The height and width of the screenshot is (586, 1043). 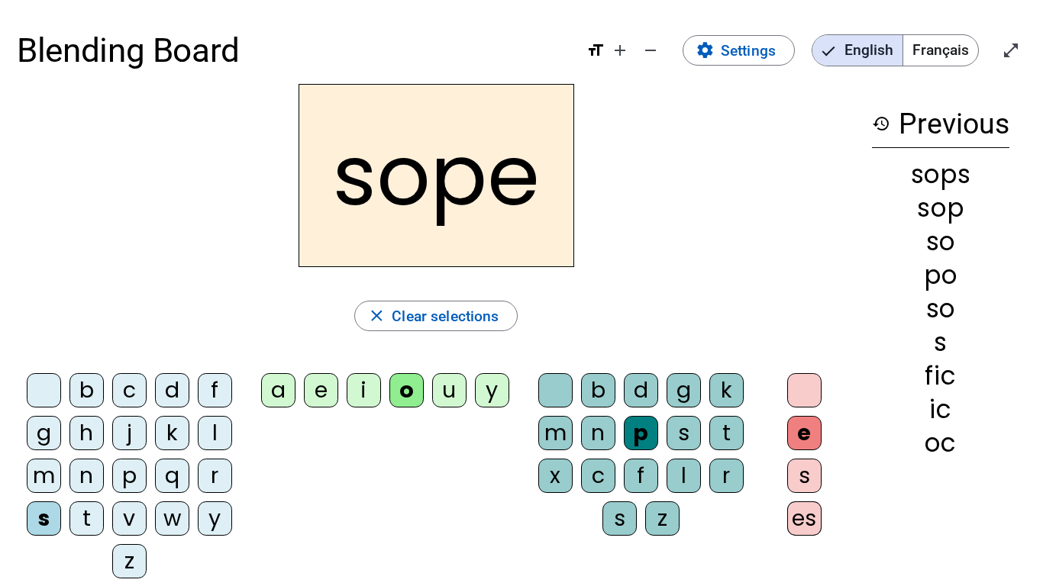 What do you see at coordinates (278, 390) in the screenshot?
I see `div: a` at bounding box center [278, 390].